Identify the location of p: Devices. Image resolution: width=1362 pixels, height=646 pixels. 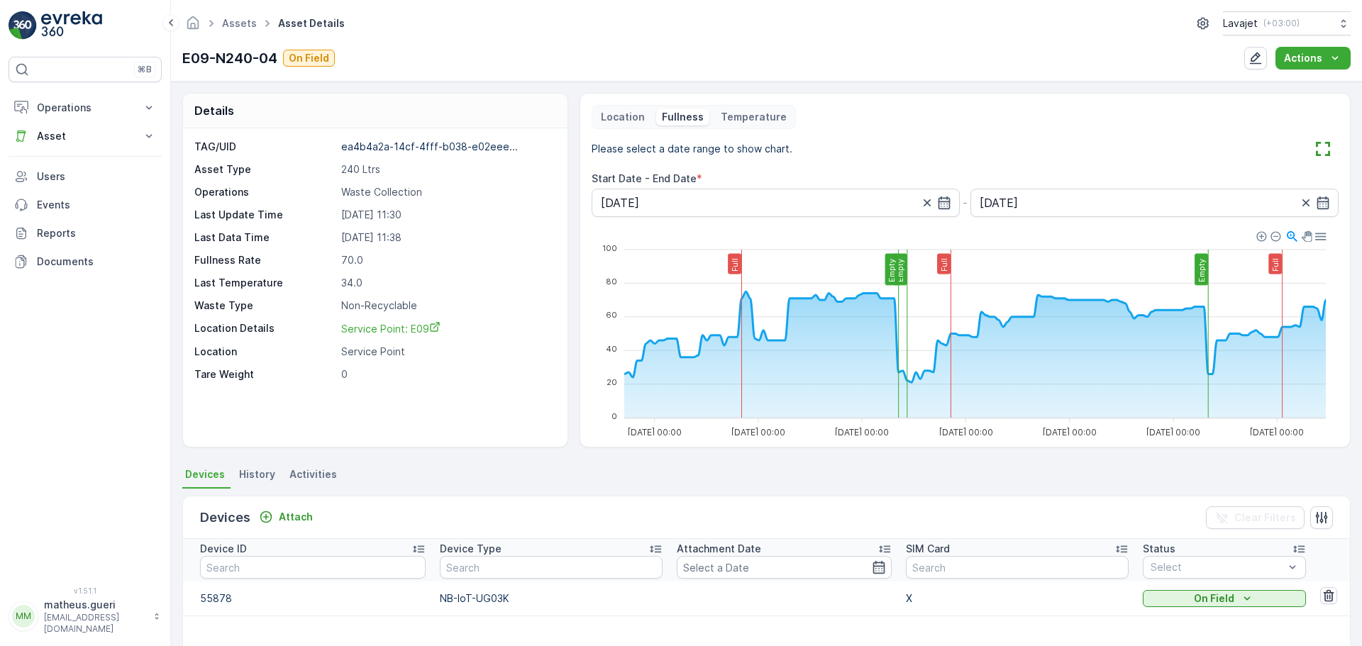
(225, 518).